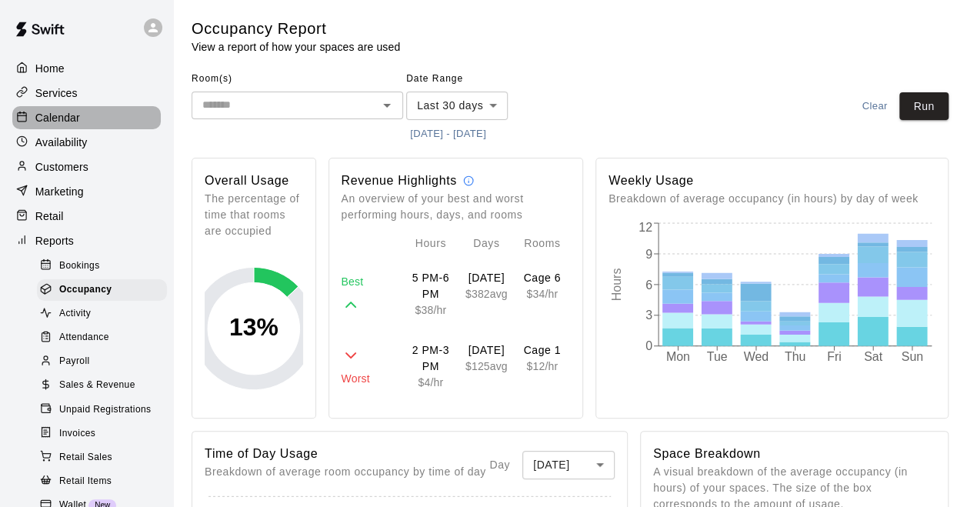 The height and width of the screenshot is (507, 967). What do you see at coordinates (86, 167) in the screenshot?
I see `div: Customers` at bounding box center [86, 167].